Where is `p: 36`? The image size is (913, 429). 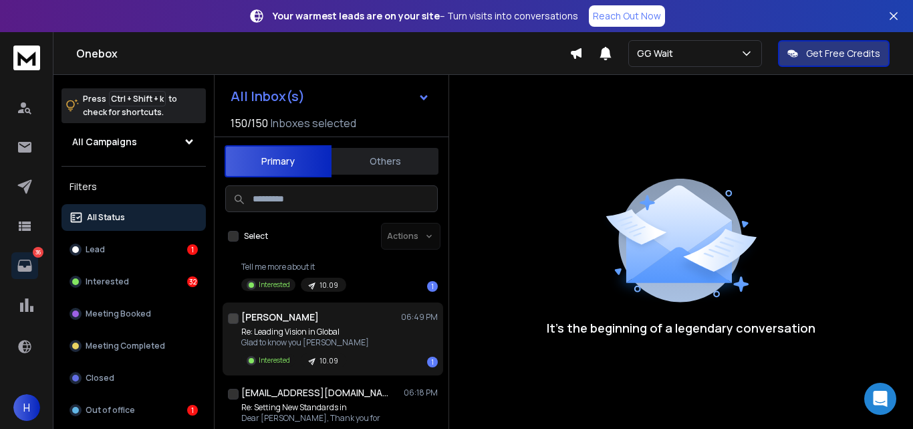
p: 36 is located at coordinates (38, 252).